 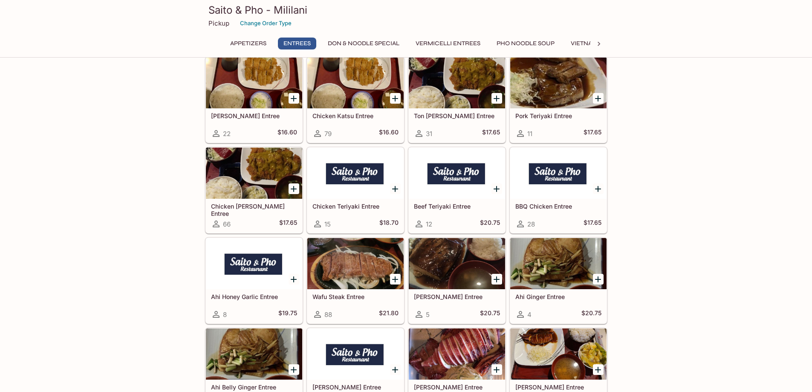 What do you see at coordinates (266, 23) in the screenshot?
I see `button: Change Order Type` at bounding box center [266, 23].